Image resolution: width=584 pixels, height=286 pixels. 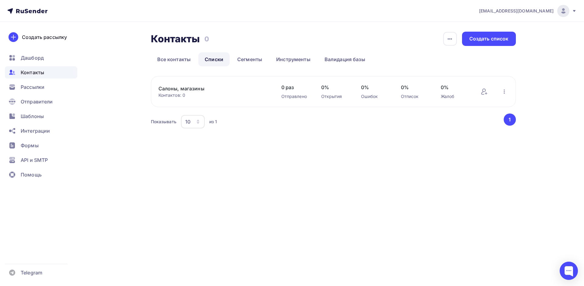 I want to click on div: Показывать, so click(x=164, y=122).